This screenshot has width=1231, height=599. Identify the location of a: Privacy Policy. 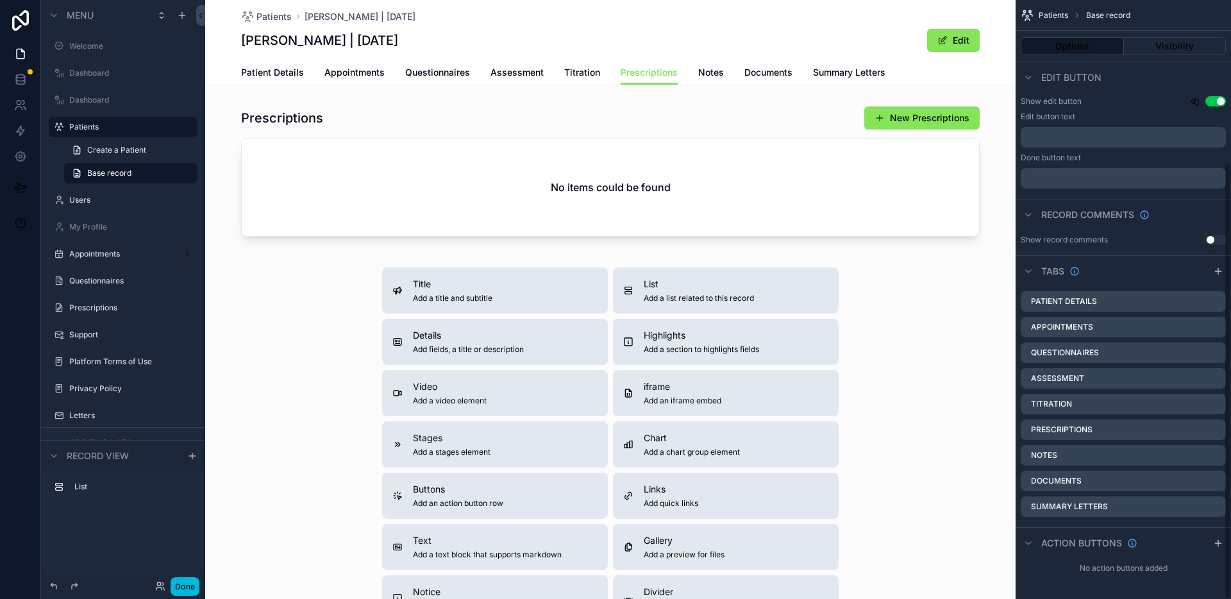
(129, 388).